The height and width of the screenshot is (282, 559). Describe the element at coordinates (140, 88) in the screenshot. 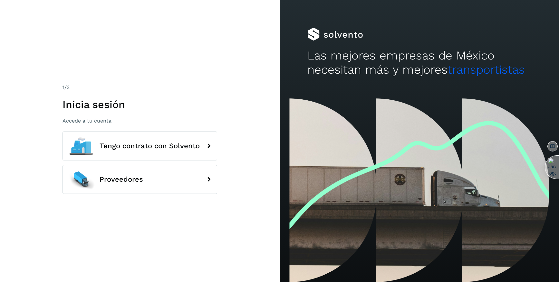

I see `div: /2` at that location.